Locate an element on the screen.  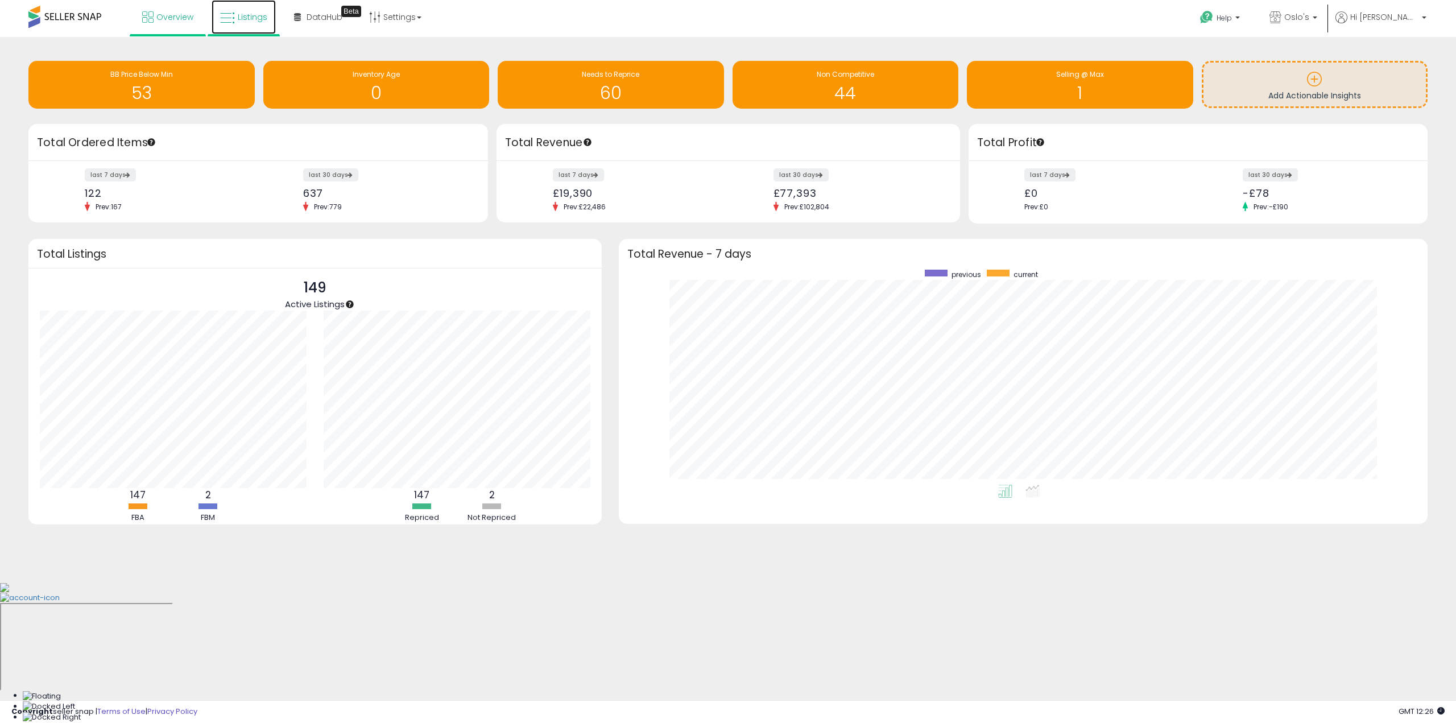
div: FBM is located at coordinates (208, 517).